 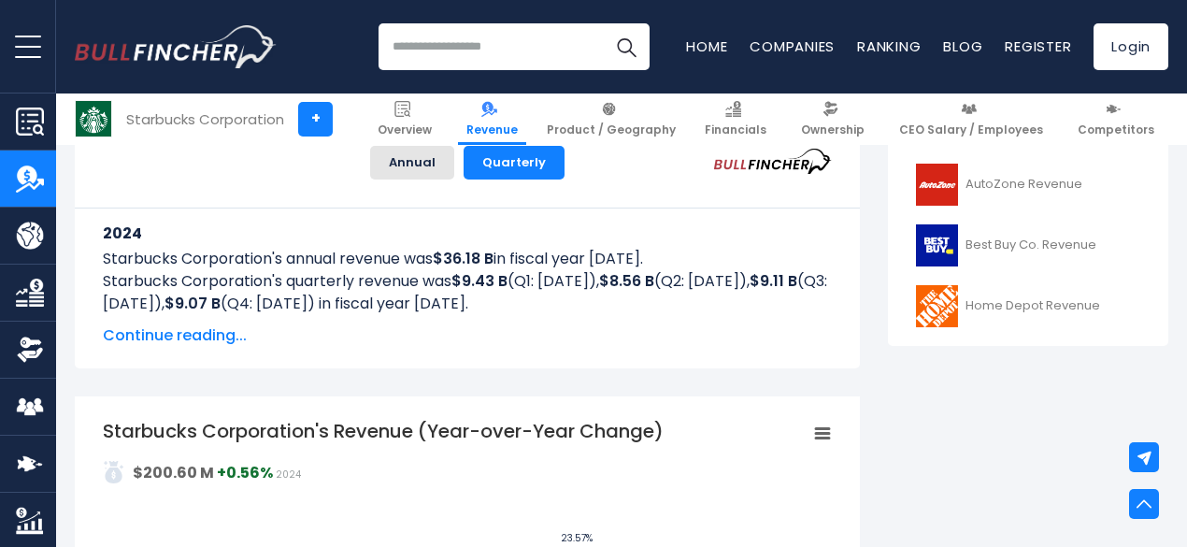 What do you see at coordinates (736, 130) in the screenshot?
I see `span: Financials` at bounding box center [736, 130].